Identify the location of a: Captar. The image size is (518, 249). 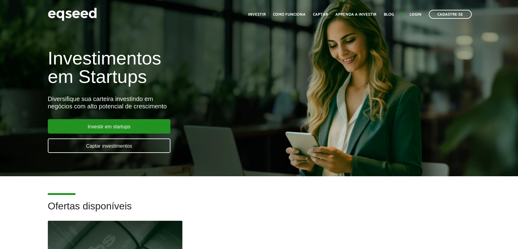
(320, 14).